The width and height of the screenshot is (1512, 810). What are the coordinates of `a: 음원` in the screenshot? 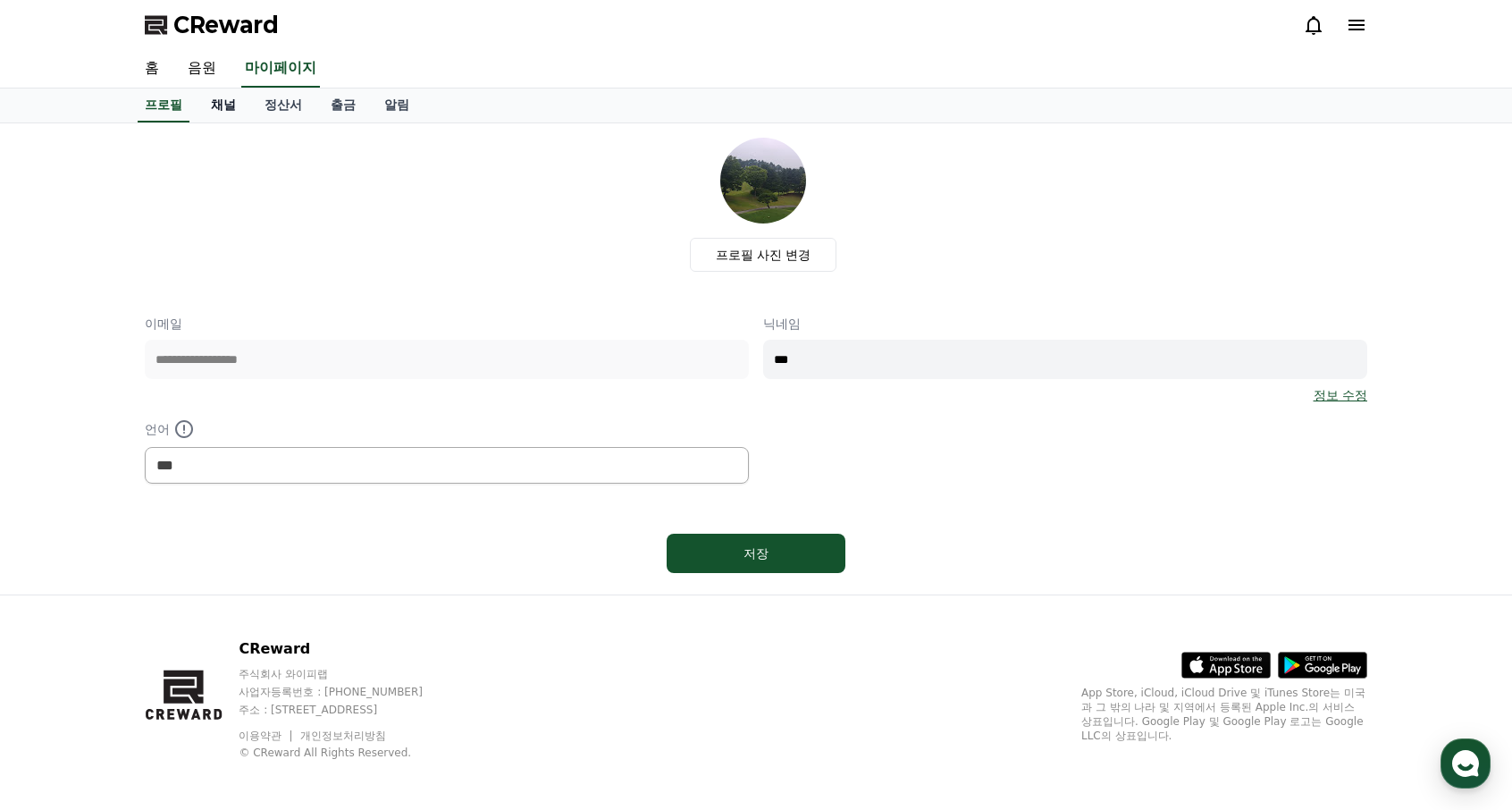 It's located at (202, 69).